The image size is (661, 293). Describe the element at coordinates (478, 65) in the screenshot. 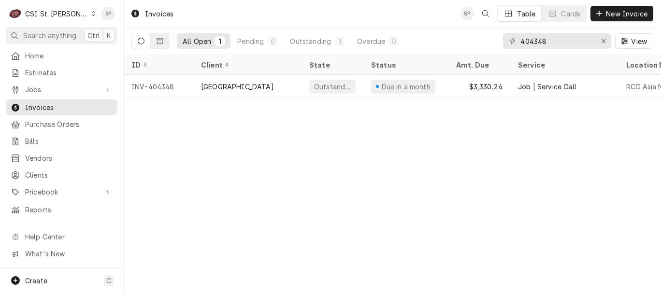

I see `div: Amt. Due` at that location.